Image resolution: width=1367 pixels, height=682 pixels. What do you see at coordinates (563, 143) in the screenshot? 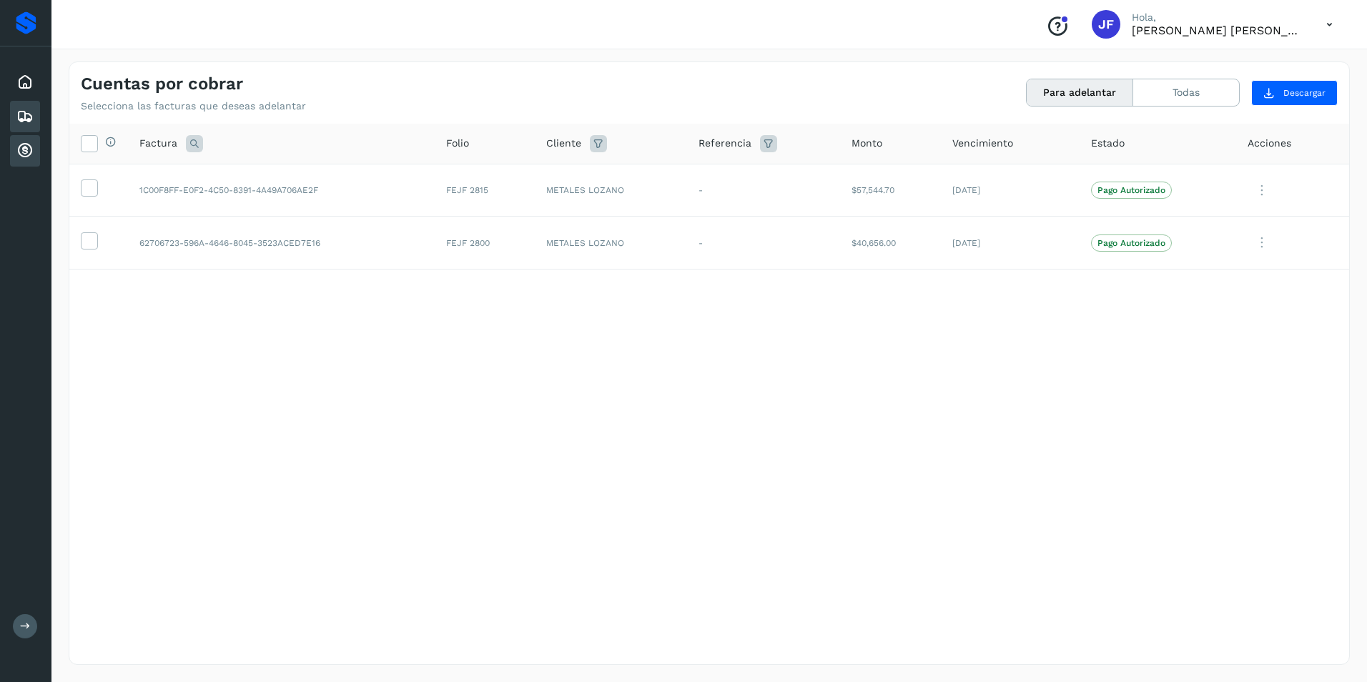
I see `span: Cliente` at bounding box center [563, 143].